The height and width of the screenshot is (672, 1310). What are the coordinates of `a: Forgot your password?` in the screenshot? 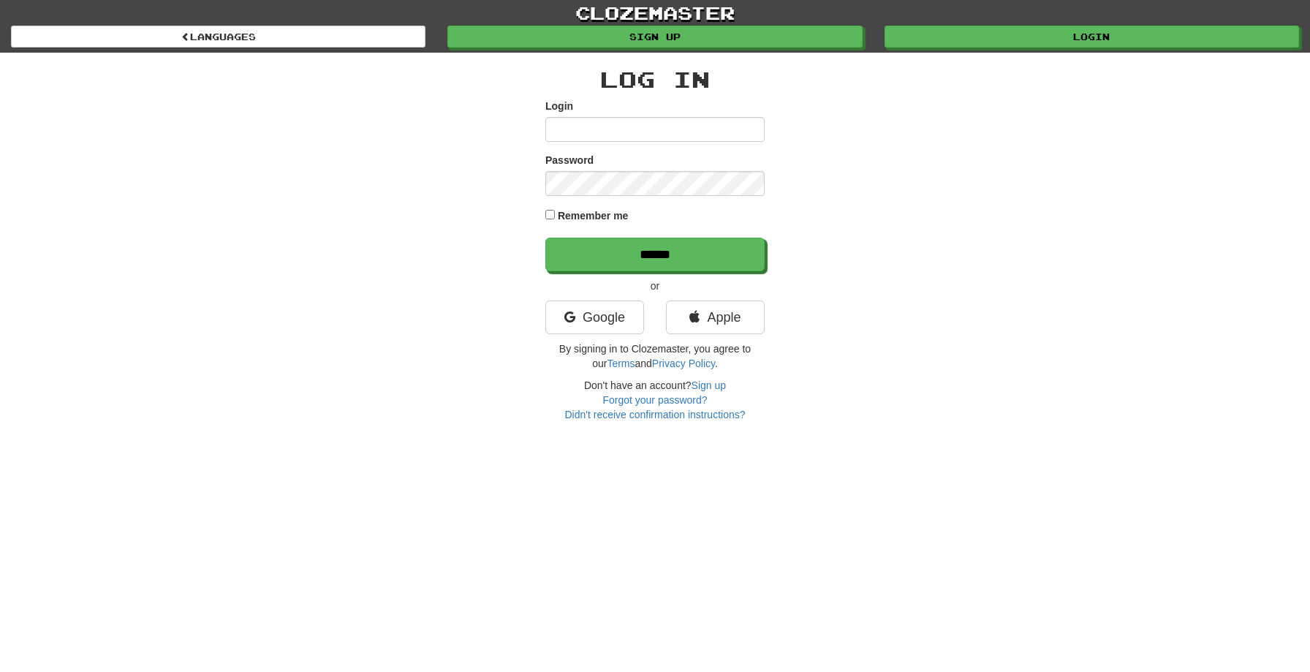 It's located at (654, 400).